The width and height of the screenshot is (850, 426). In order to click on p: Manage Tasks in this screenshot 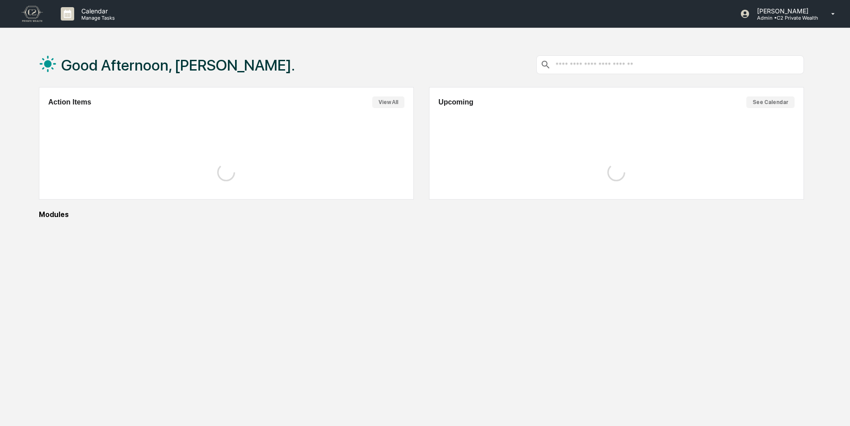, I will do `click(97, 18)`.